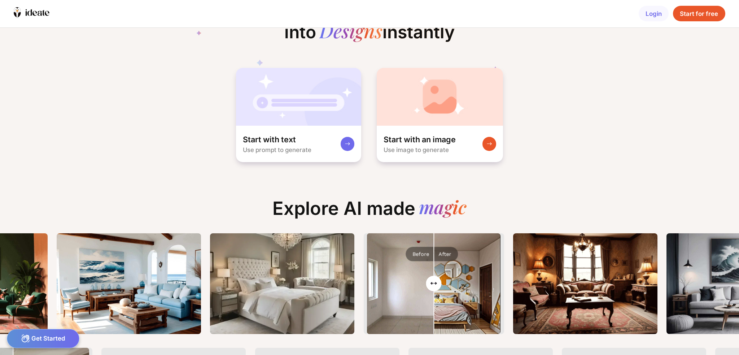  Describe the element at coordinates (277, 150) in the screenshot. I see `div: Use prompt to generate` at that location.